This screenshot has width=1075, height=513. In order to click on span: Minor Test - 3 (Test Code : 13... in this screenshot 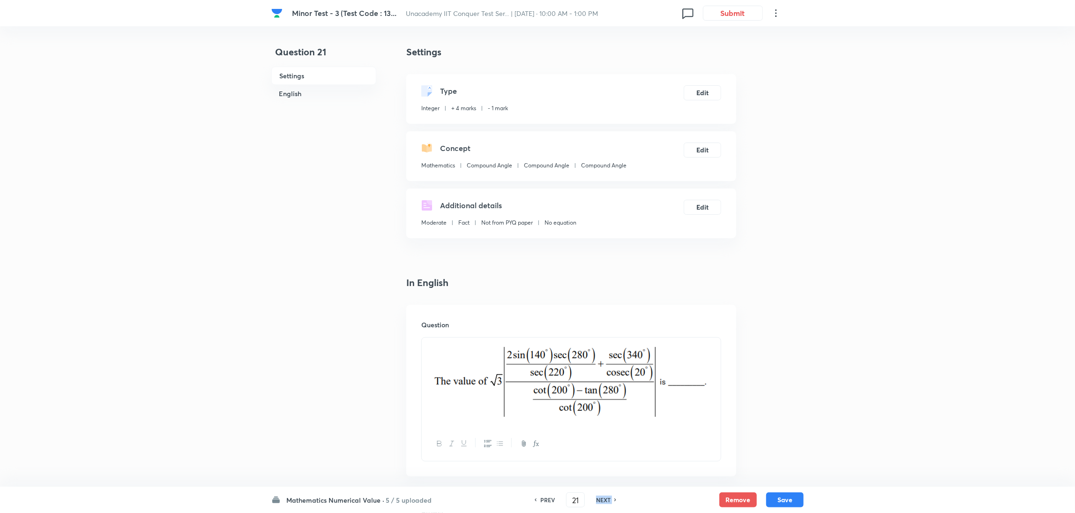, I will do `click(345, 13)`.